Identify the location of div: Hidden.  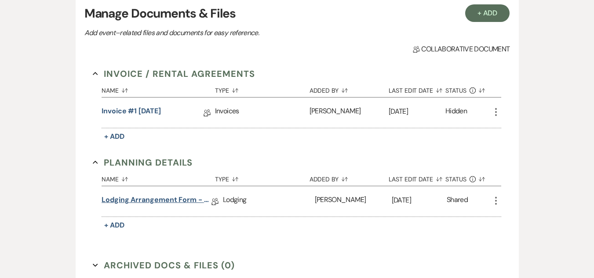
(456, 113).